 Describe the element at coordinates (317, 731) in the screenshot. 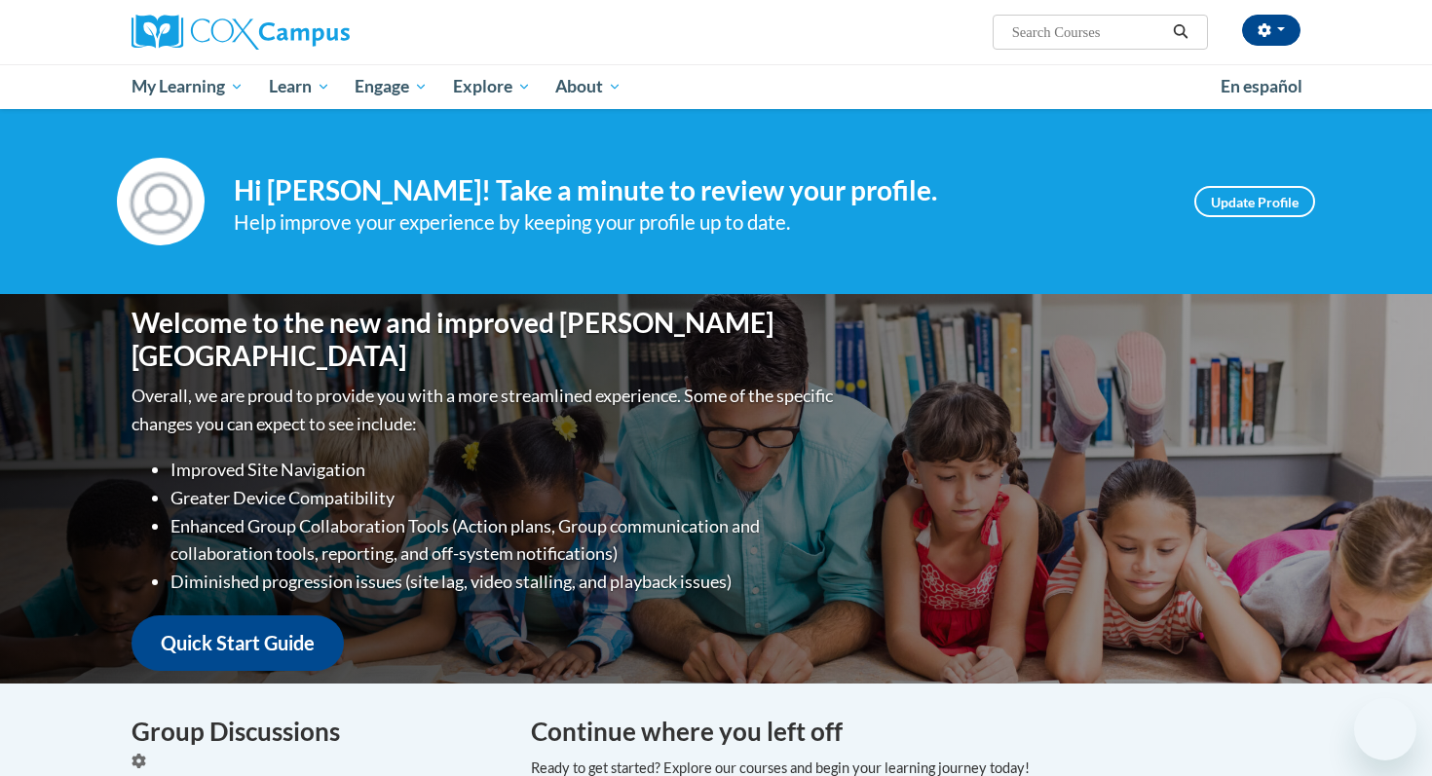

I see `h4: Group Discussions` at that location.